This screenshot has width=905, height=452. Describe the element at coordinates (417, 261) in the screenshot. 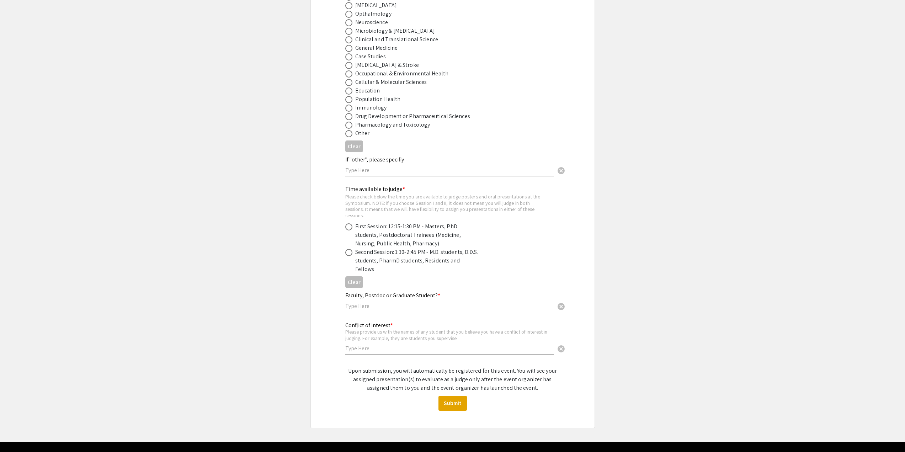

I see `div: Second Session: 1:30-2:45 PM - M.D. students, D.D.S. students, PharmD students, Residents and Fel...` at that location.